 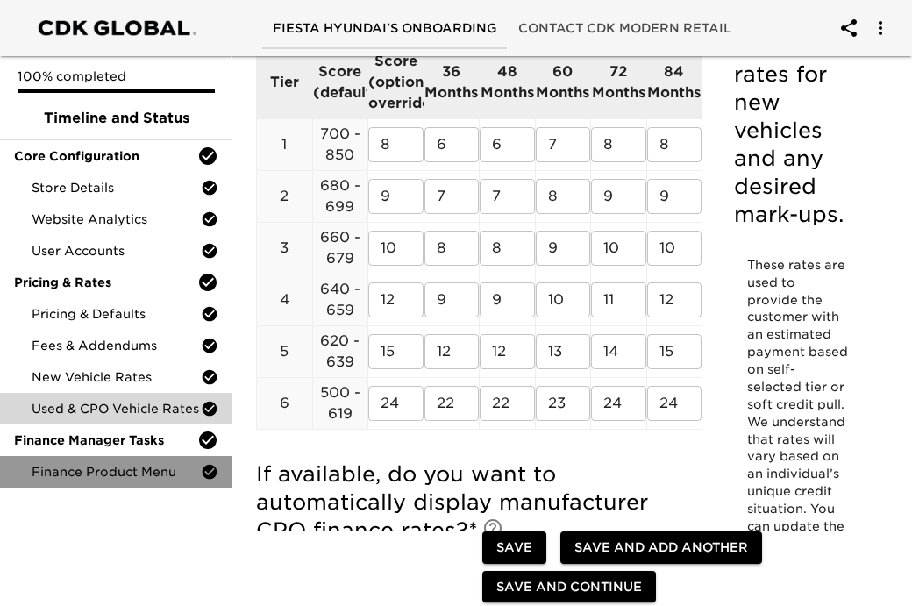 What do you see at coordinates (340, 248) in the screenshot?
I see `p: 660 - 679` at bounding box center [340, 248].